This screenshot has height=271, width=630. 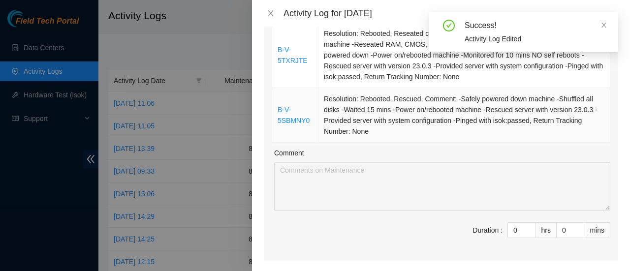 What do you see at coordinates (271, 13) in the screenshot?
I see `button: Close` at bounding box center [271, 13].